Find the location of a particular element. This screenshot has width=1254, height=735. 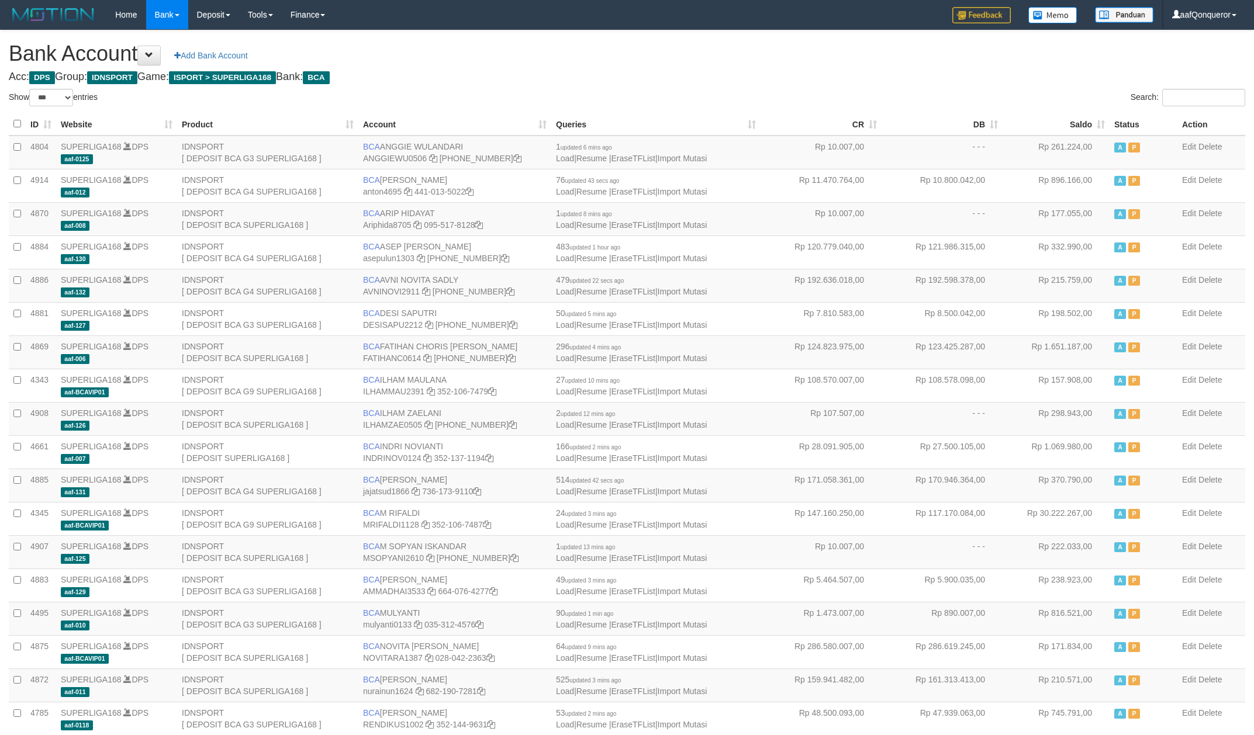

a: Copy MRIFALDI1128 to clipboard is located at coordinates (426, 525).